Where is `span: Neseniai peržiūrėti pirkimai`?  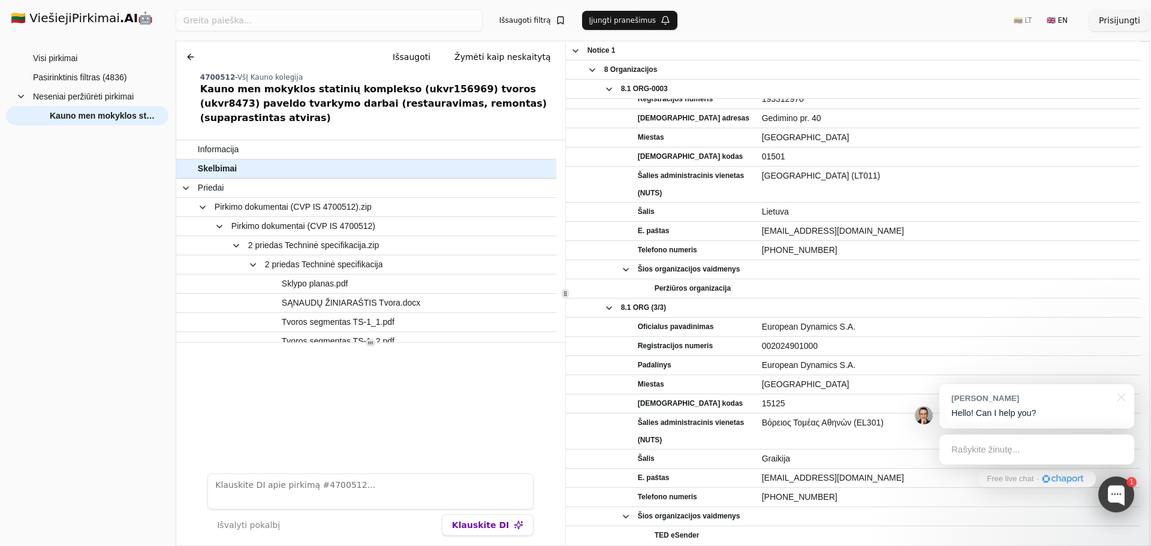
span: Neseniai peržiūrėti pirkimai is located at coordinates (83, 97).